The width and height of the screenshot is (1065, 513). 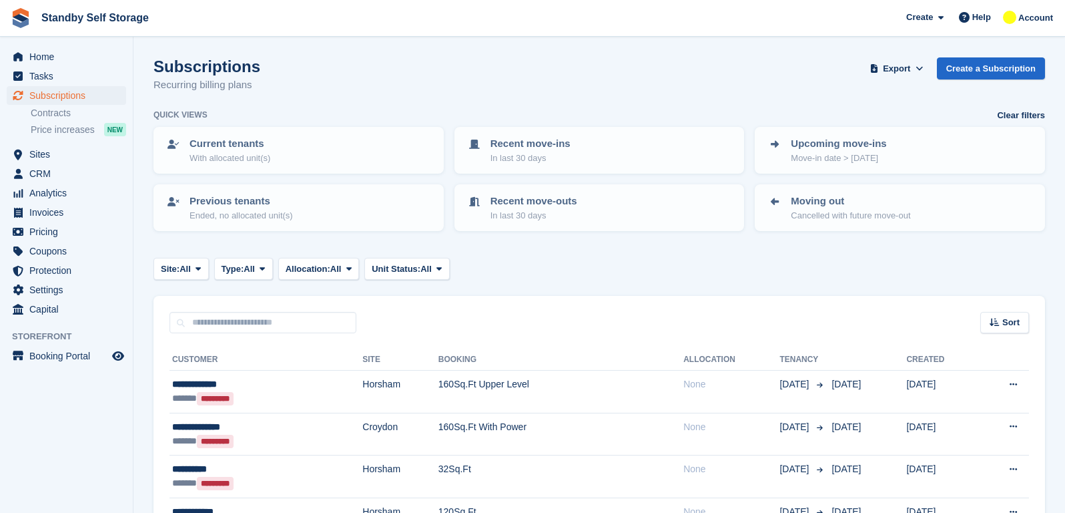 What do you see at coordinates (78, 129) in the screenshot?
I see `a: Price increases NEW` at bounding box center [78, 129].